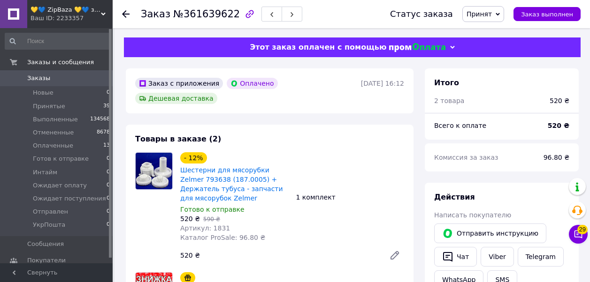 Image resolution: width=590 pixels, height=282 pixels. I want to click on span: Отмененные, so click(53, 133).